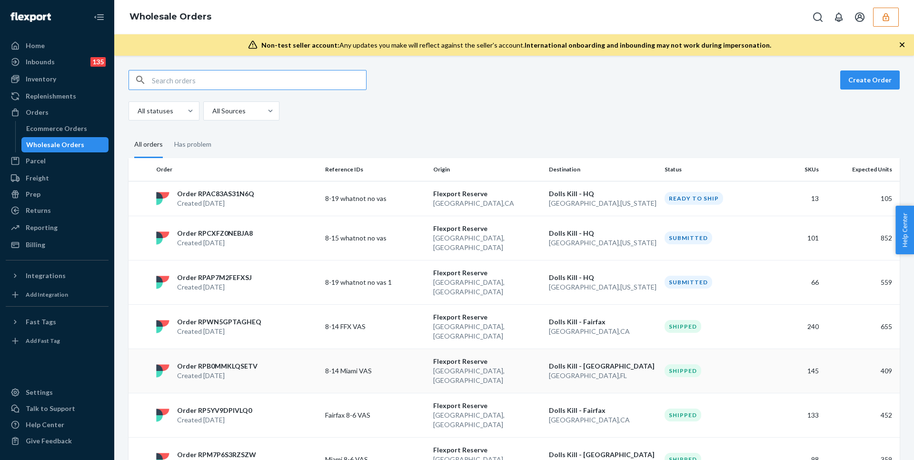  I want to click on div: Freight, so click(37, 178).